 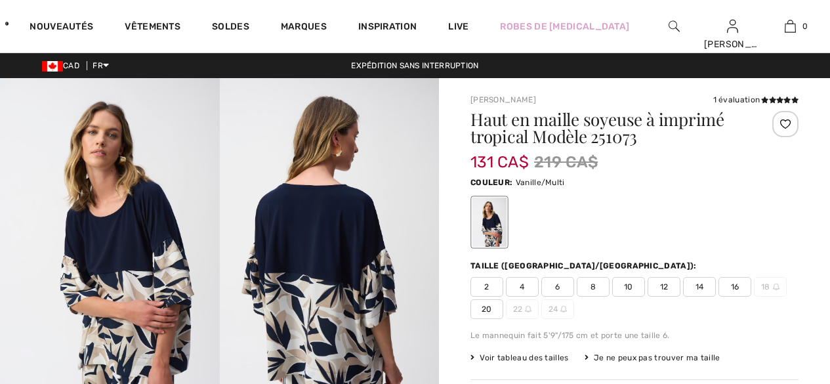 I want to click on div: Je ne peux pas trouver ma taille, so click(x=652, y=358).